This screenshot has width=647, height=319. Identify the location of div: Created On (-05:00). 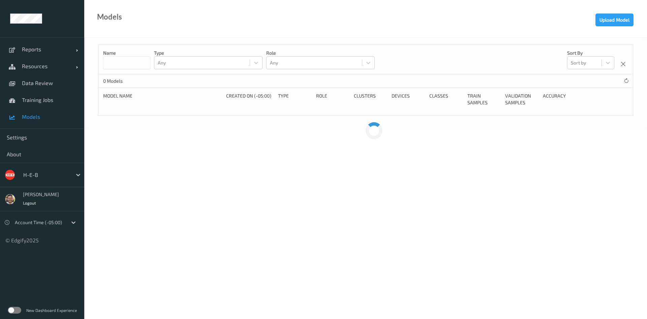
(250, 99).